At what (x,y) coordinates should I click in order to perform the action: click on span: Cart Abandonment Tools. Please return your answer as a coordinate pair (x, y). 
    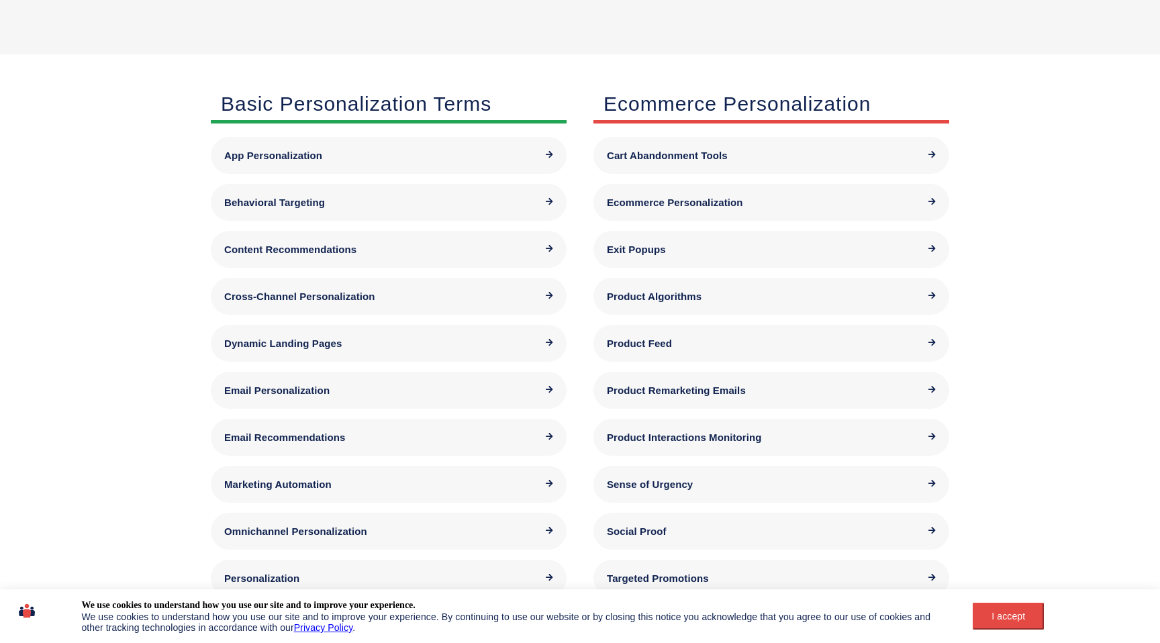
    Looking at the image, I should click on (667, 155).